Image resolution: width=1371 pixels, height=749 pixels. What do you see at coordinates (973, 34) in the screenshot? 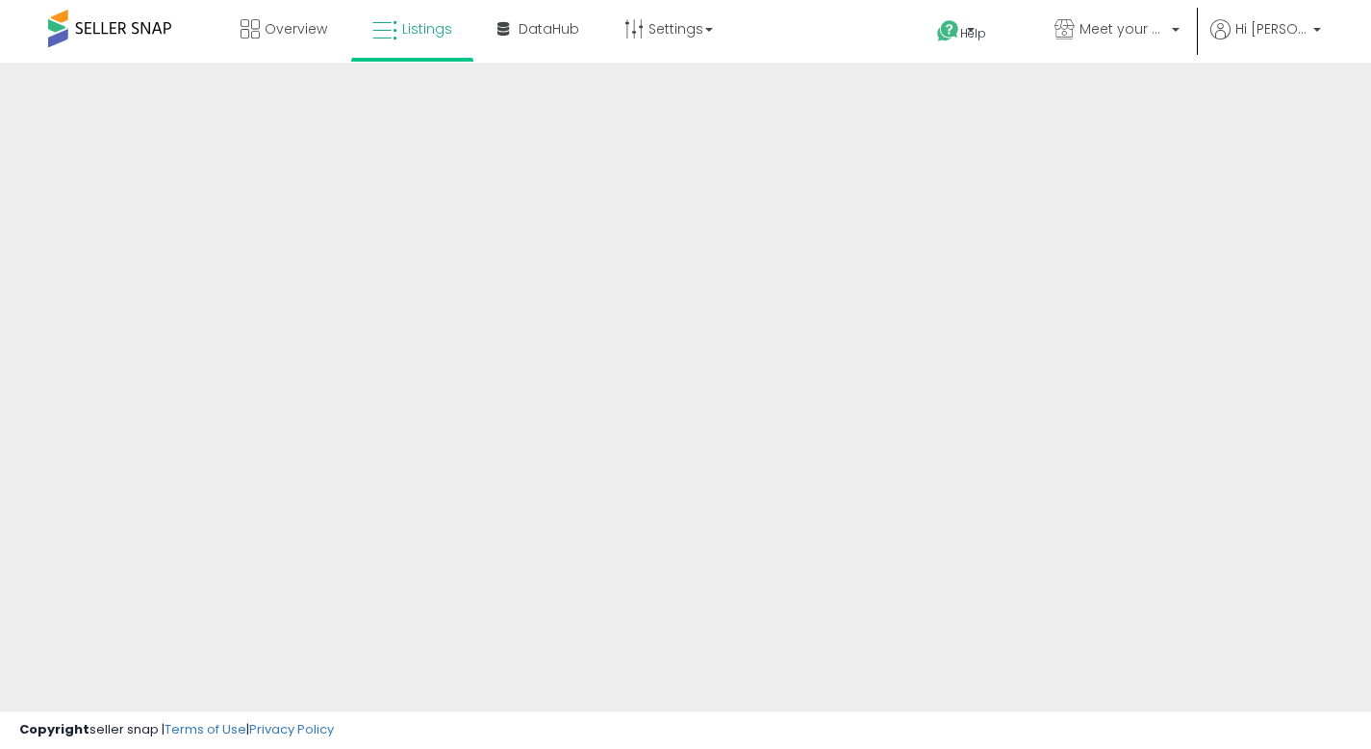
I see `a: Help` at bounding box center [973, 34].